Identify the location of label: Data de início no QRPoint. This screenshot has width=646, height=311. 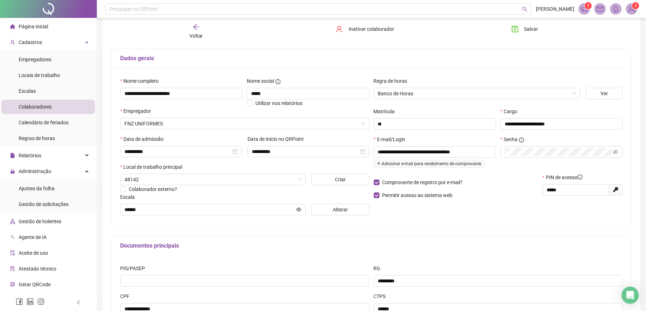
(278, 139).